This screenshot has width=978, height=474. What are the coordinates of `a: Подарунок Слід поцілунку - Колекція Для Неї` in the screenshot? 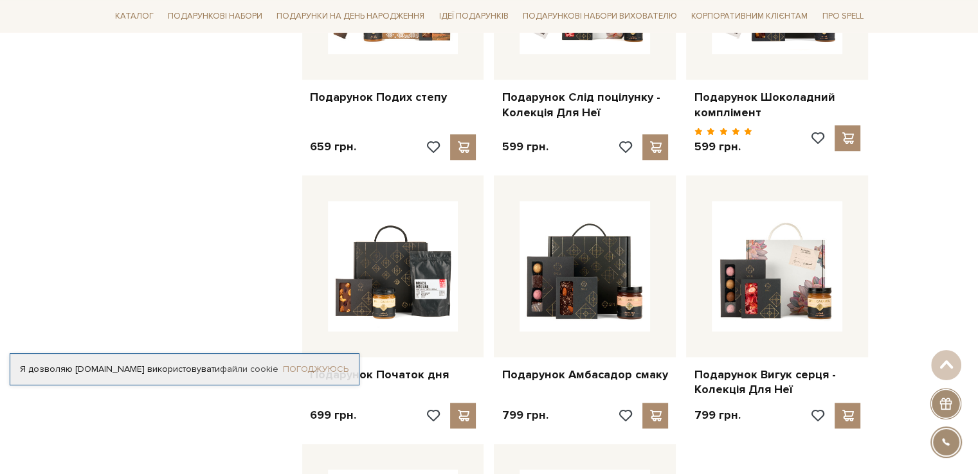 It's located at (584, 105).